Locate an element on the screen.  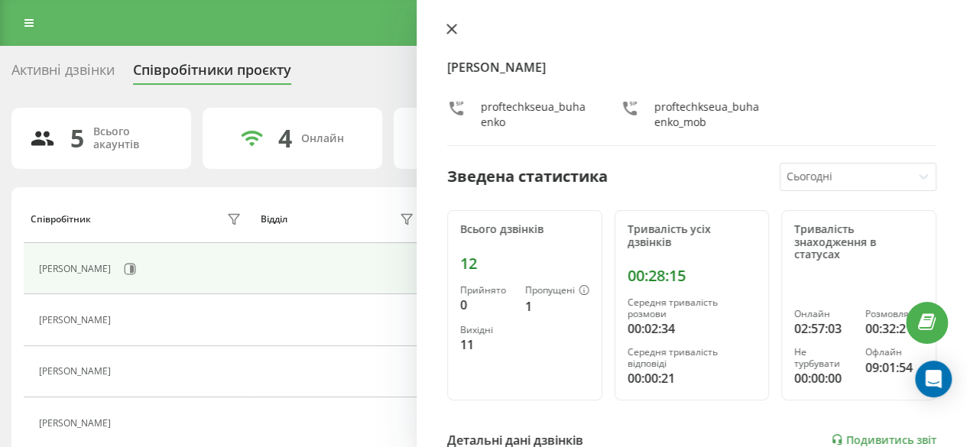
div: Прийнято is located at coordinates (486, 291).